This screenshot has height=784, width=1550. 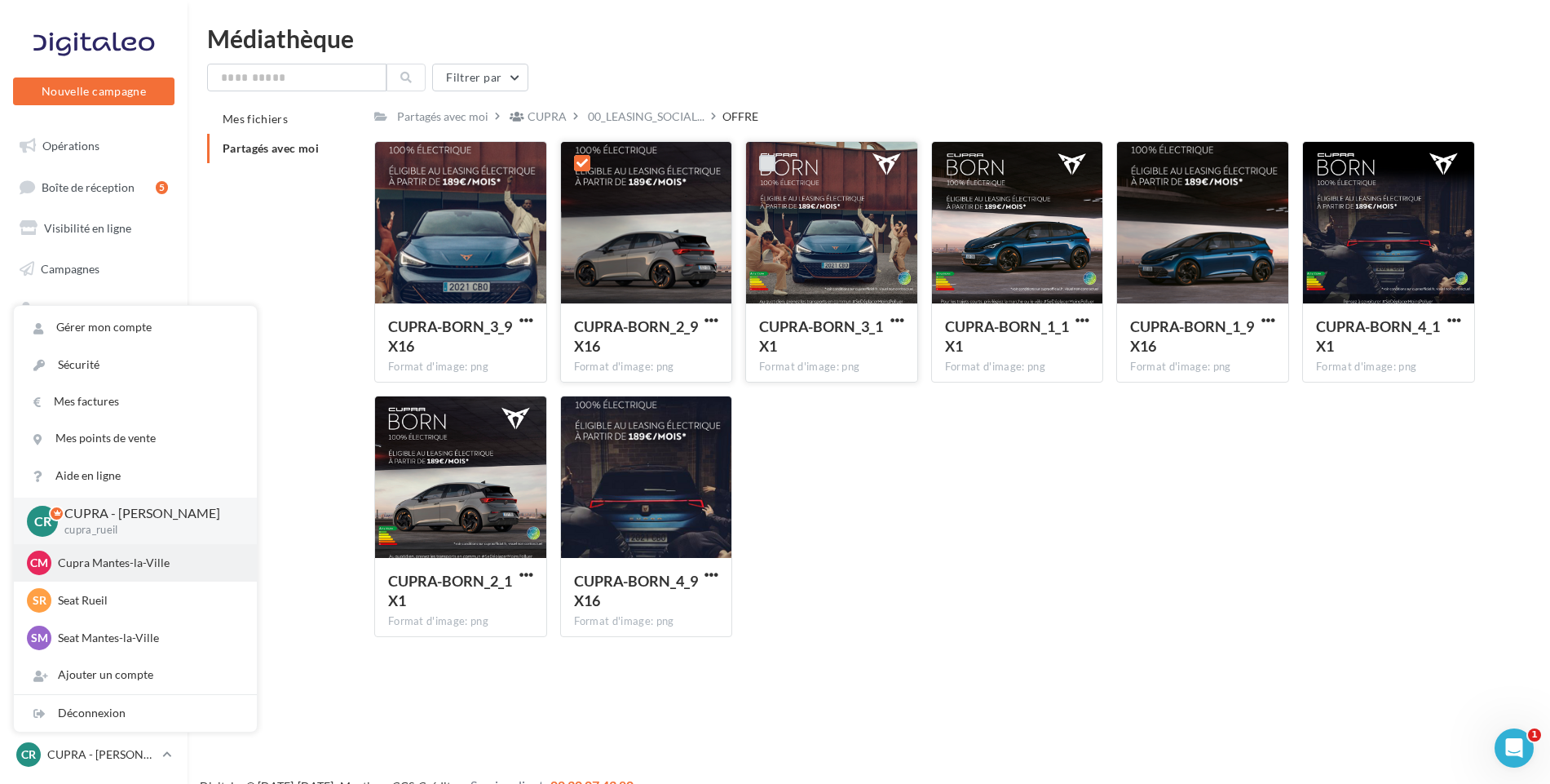 What do you see at coordinates (135, 327) in the screenshot?
I see `a: Gérer mon compte` at bounding box center [135, 327].